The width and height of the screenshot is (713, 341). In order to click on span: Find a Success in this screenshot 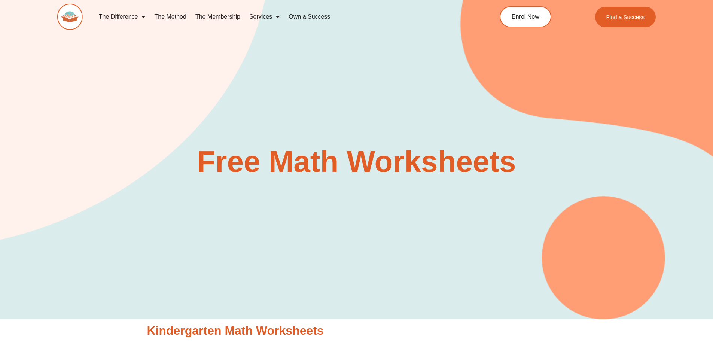, I will do `click(625, 17)`.